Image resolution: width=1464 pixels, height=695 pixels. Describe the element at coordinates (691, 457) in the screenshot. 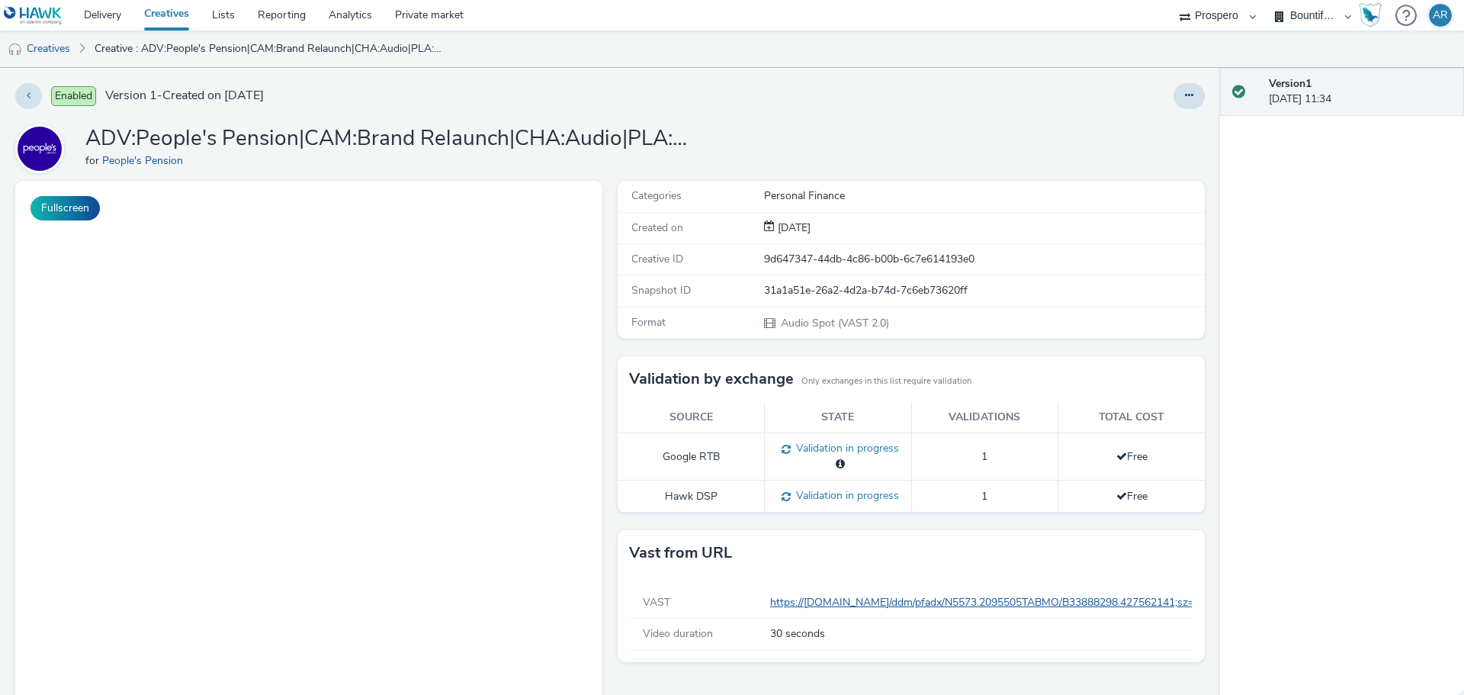

I see `td: Google RTB` at that location.